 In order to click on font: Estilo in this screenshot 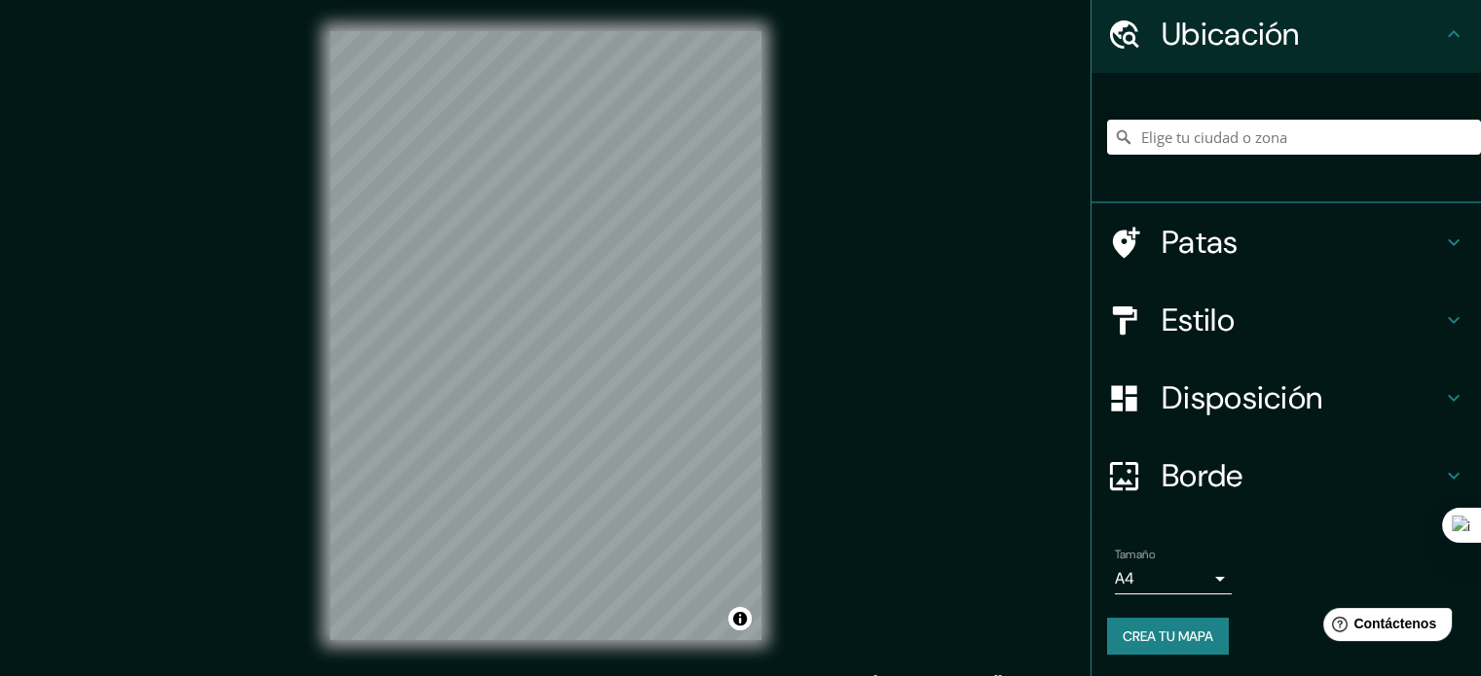, I will do `click(1197, 320)`.